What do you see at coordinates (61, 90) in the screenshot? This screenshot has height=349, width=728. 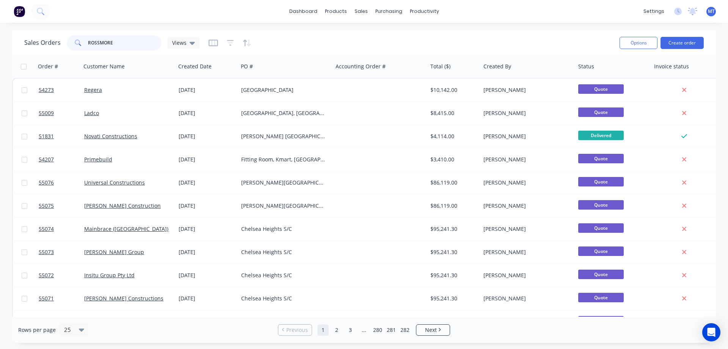 I see `a: 54273` at bounding box center [61, 90].